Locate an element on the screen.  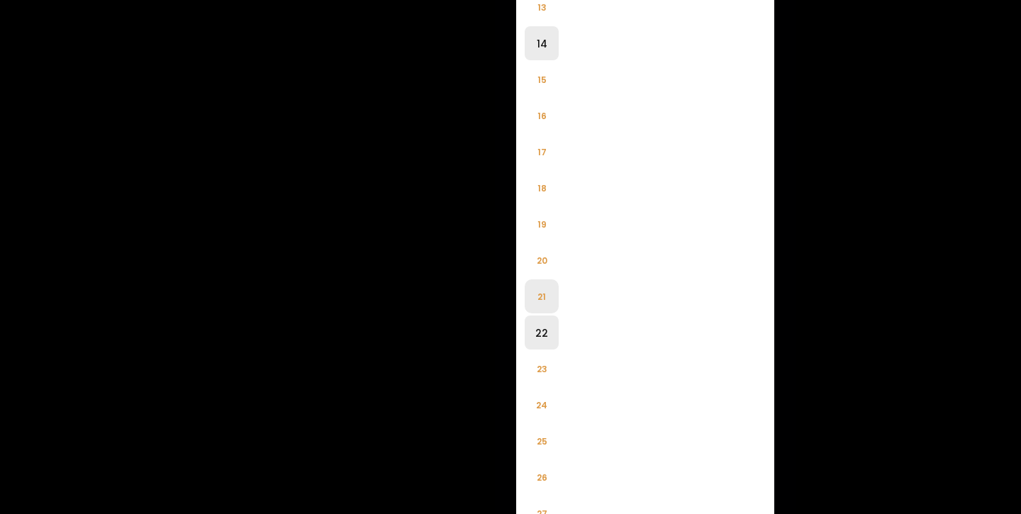
li: 15 is located at coordinates (542, 79).